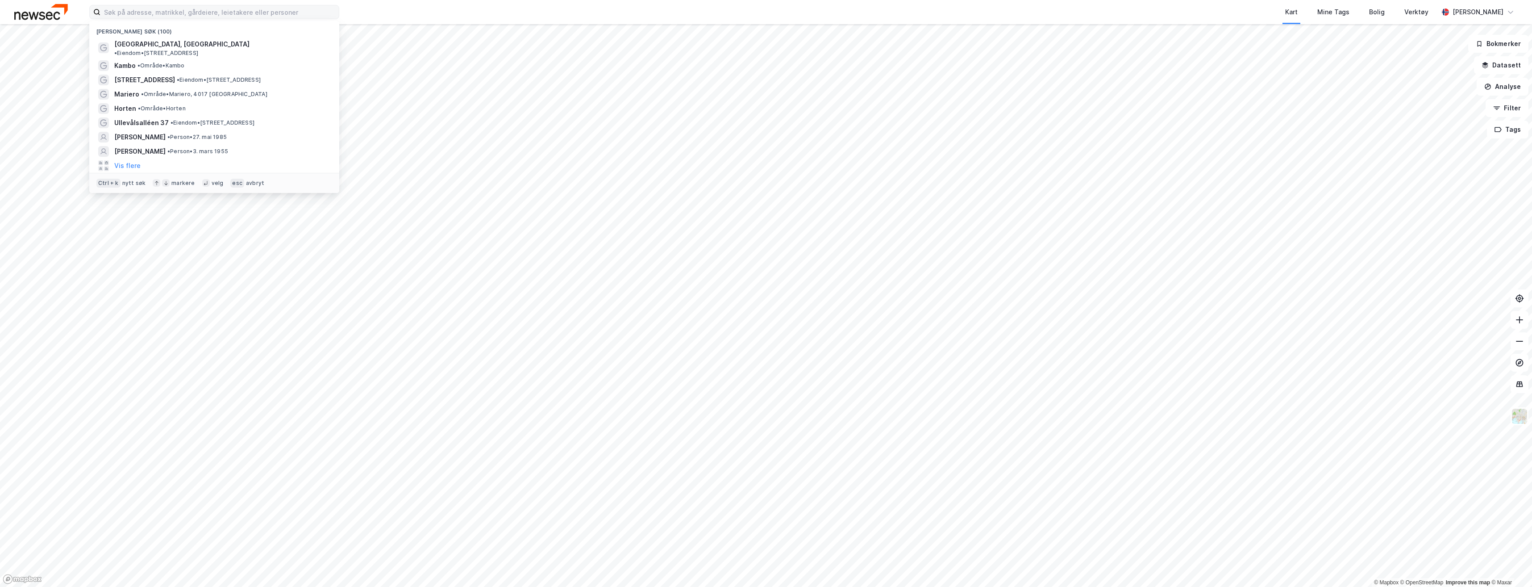 Image resolution: width=1532 pixels, height=587 pixels. I want to click on span: Område • Kambo, so click(161, 66).